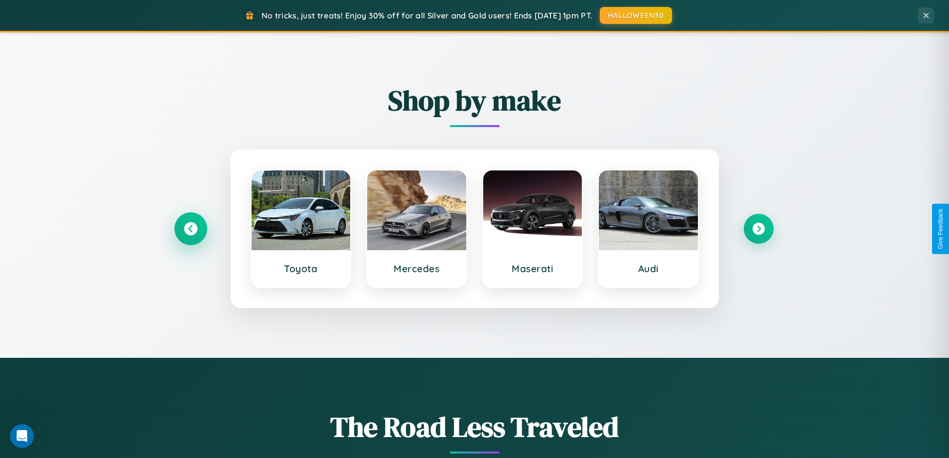 This screenshot has width=949, height=458. What do you see at coordinates (475, 100) in the screenshot?
I see `h2: Shop by make` at bounding box center [475, 100].